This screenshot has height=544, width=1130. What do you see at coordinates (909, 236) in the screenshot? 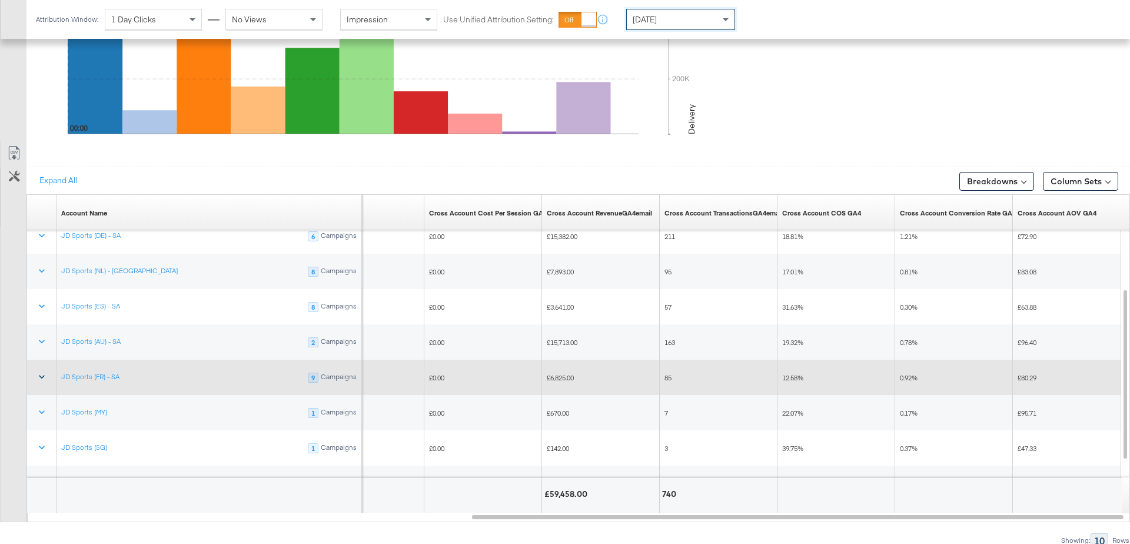
I see `span: 1.21%` at bounding box center [909, 236].